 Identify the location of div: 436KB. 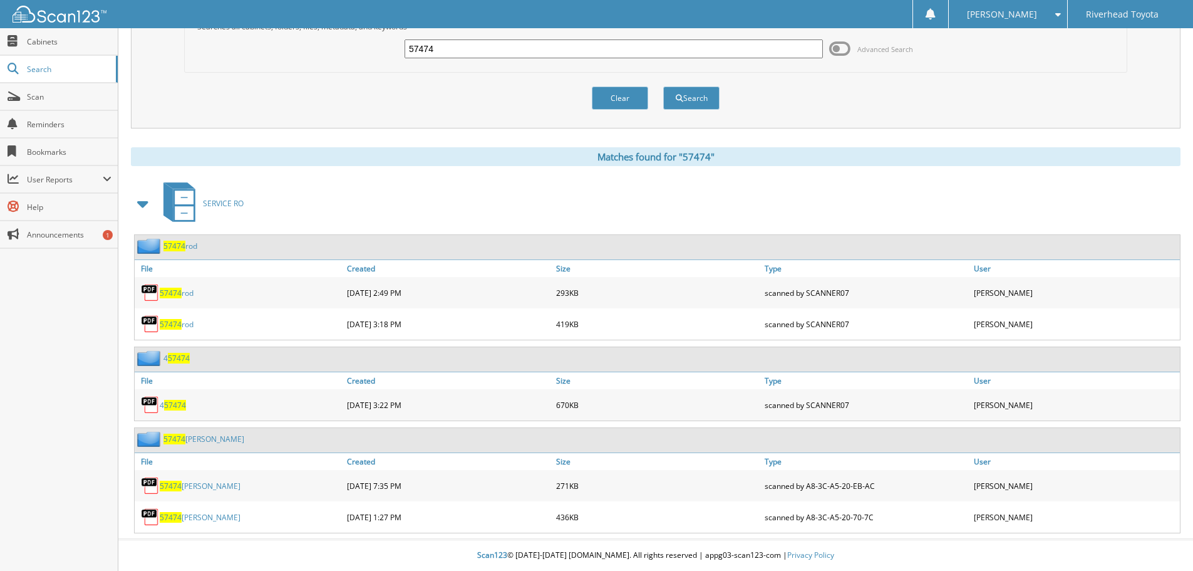
(658, 517).